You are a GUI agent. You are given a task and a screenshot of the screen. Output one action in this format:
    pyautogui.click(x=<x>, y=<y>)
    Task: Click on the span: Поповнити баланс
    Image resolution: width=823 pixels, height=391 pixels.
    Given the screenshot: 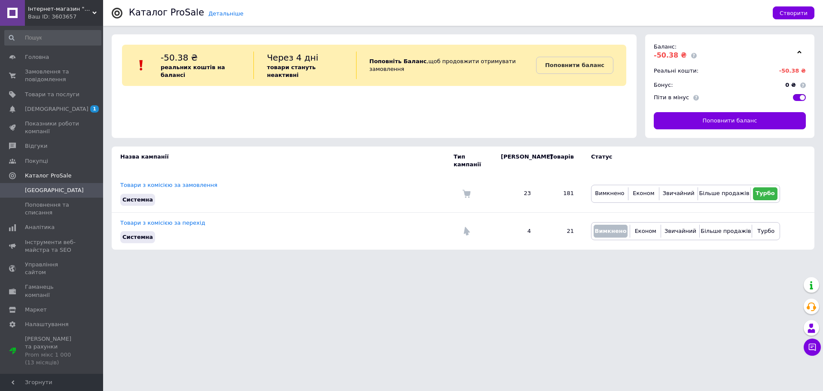 What is the action you would take?
    pyautogui.click(x=730, y=121)
    